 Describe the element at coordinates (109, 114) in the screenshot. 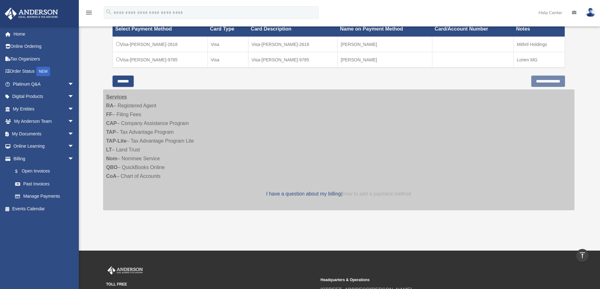

I see `strong: FF` at that location.